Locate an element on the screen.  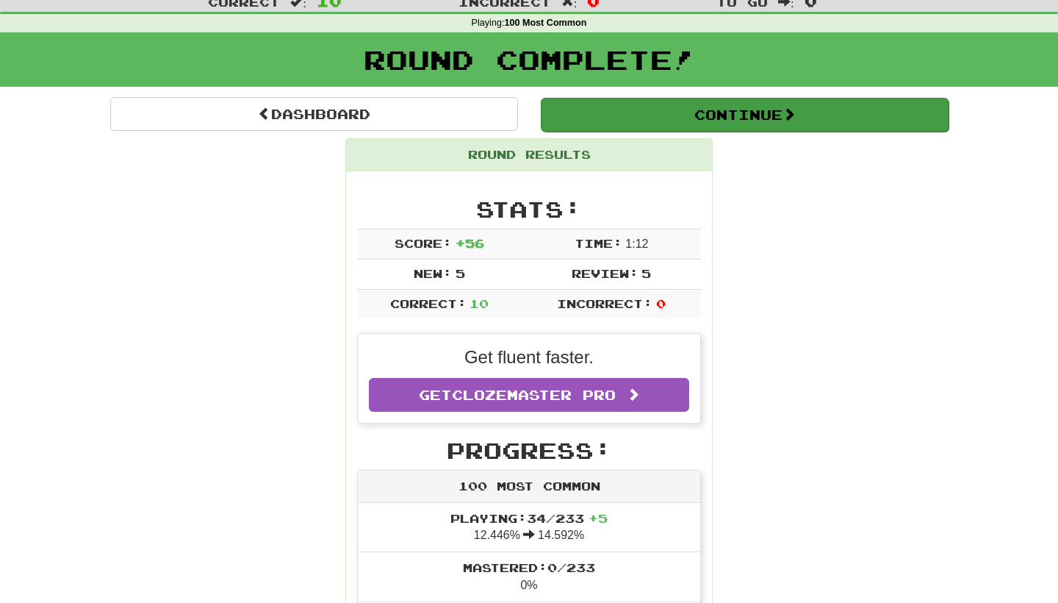
a: Dashboard is located at coordinates (314, 114).